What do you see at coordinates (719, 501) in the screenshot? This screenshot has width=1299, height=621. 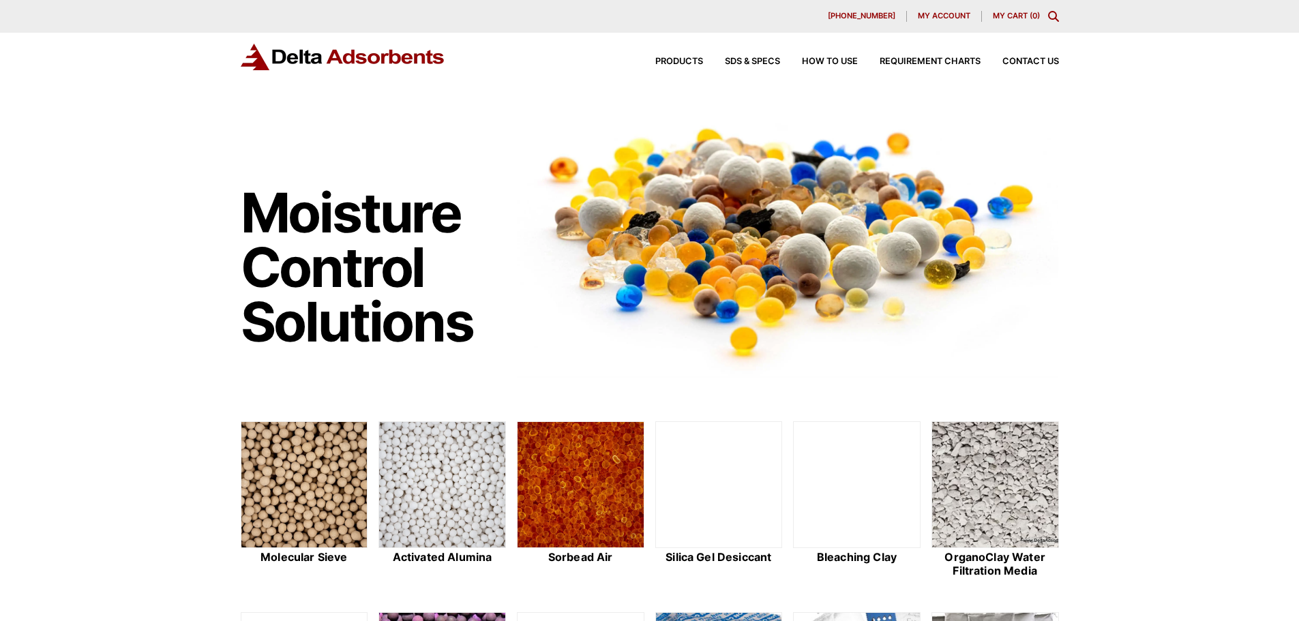 I see `a: Silica Gel Desiccant` at bounding box center [719, 501].